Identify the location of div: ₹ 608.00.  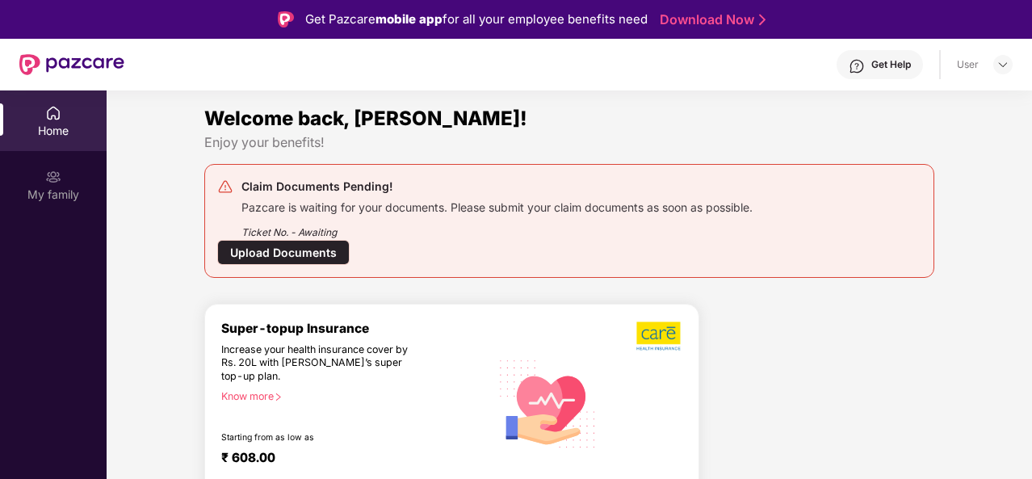
(347, 460).